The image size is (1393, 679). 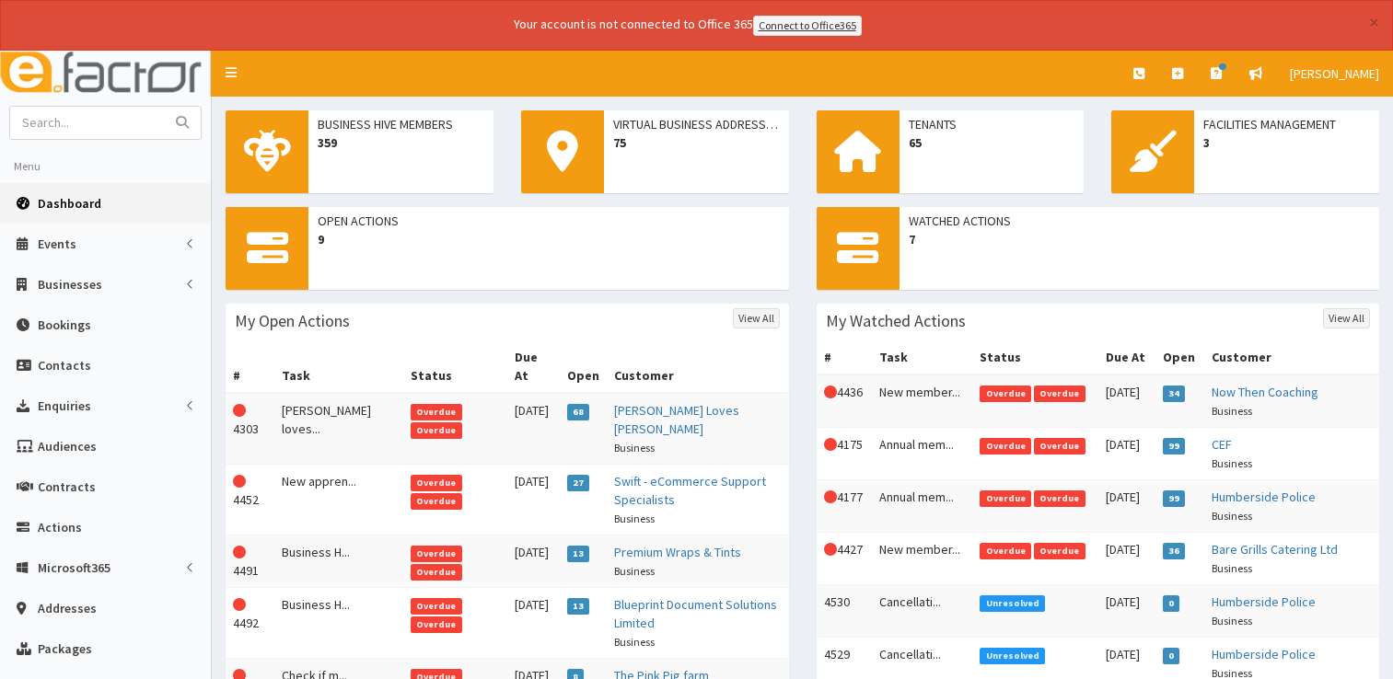 I want to click on td: 4492, so click(x=249, y=622).